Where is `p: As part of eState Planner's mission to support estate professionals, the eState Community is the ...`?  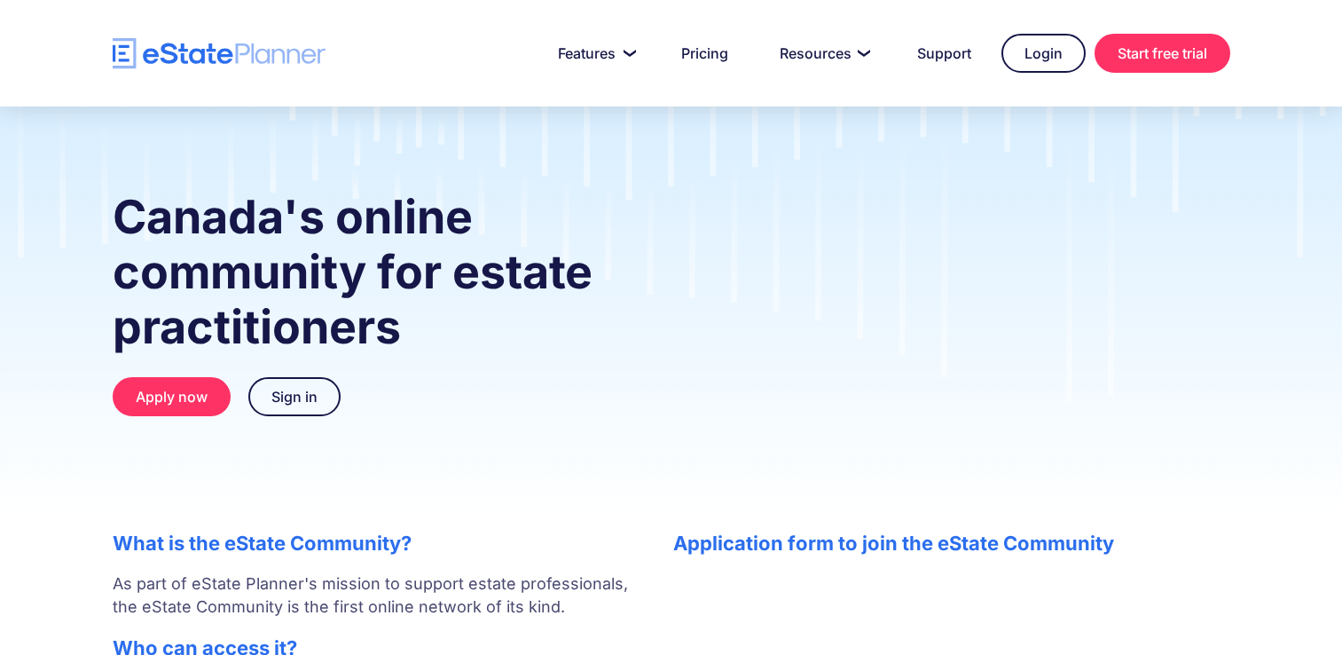 p: As part of eState Planner's mission to support estate professionals, the eState Community is the ... is located at coordinates (375, 595).